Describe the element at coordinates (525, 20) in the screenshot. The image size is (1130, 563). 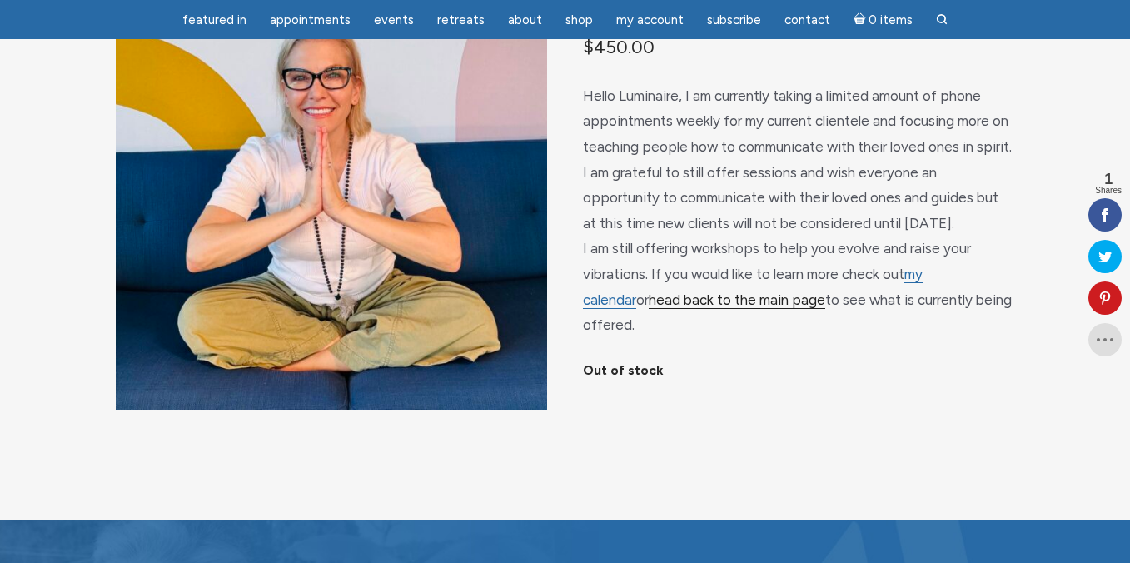
I see `span: About` at that location.